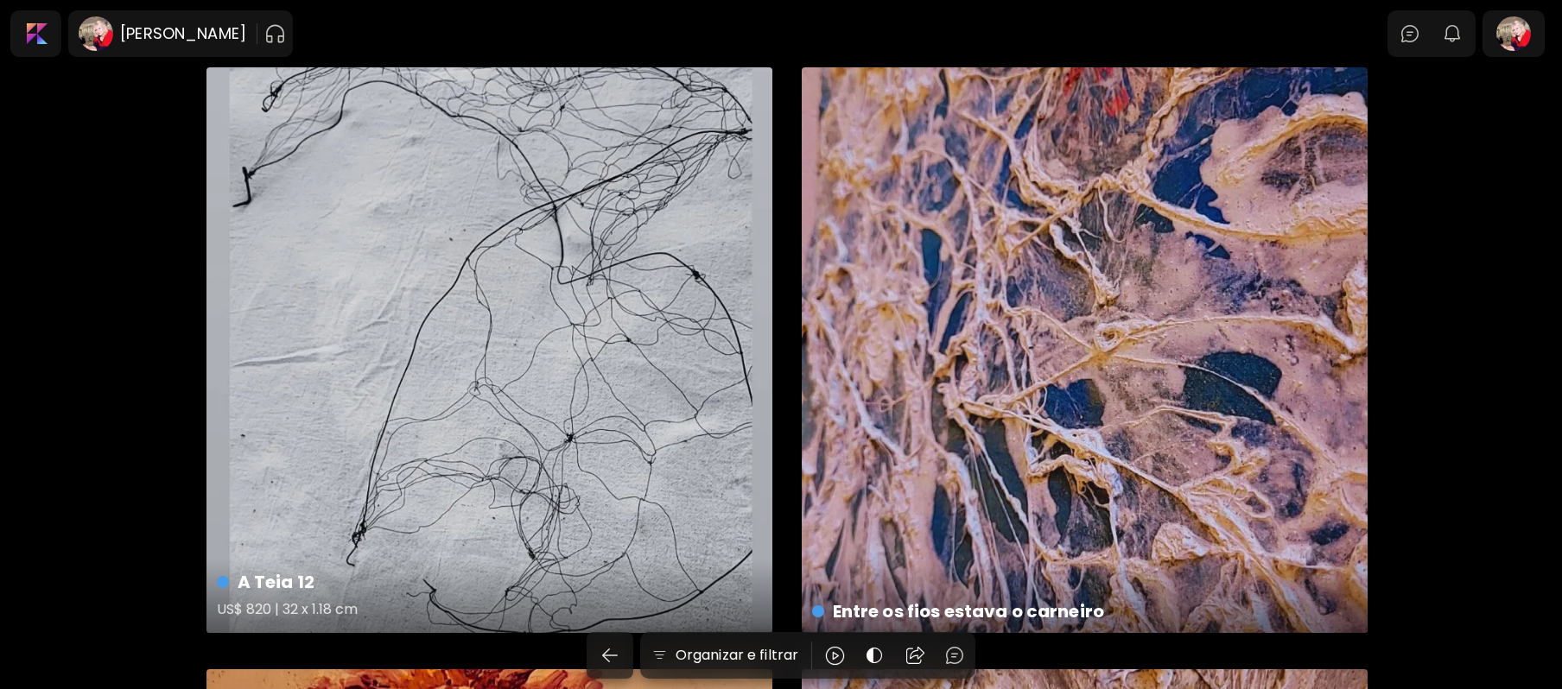 Image resolution: width=1562 pixels, height=689 pixels. Describe the element at coordinates (737, 656) in the screenshot. I see `h6: Organizar e filtrar` at that location.